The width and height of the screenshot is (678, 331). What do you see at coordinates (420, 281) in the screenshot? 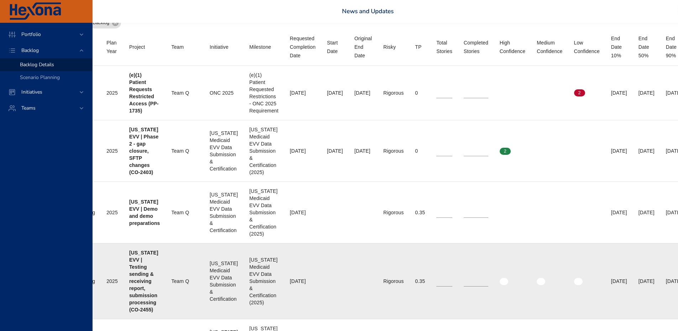
I see `div: 0.35` at bounding box center [420, 281].